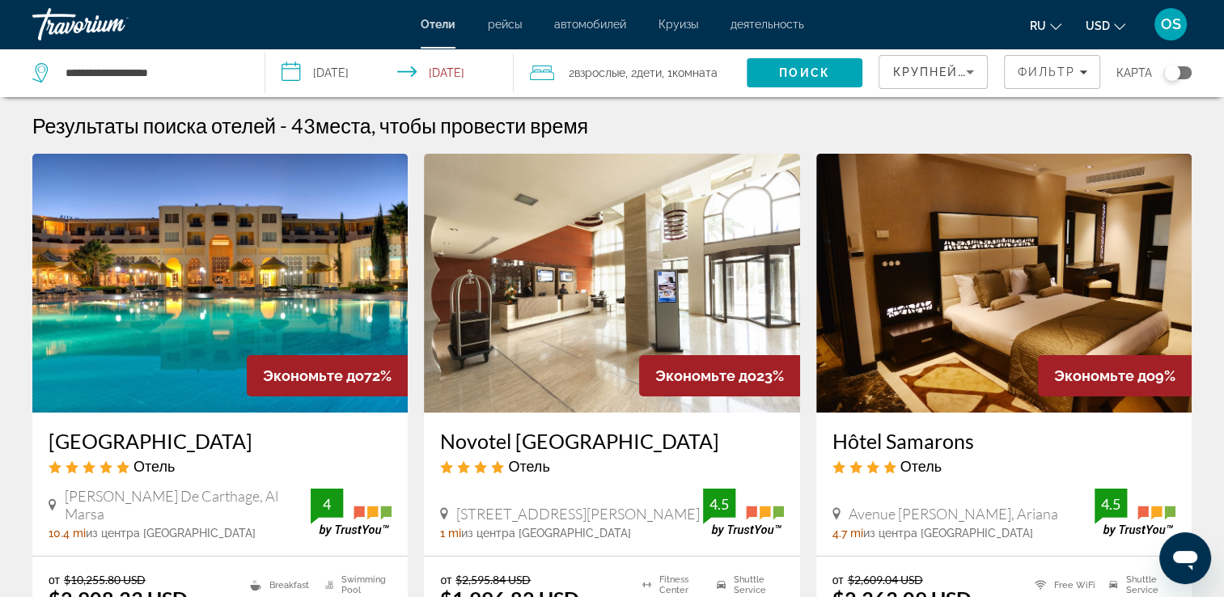  Describe the element at coordinates (630, 73) in the screenshot. I see `button: Travelers: 2 adults, 2 children` at that location.